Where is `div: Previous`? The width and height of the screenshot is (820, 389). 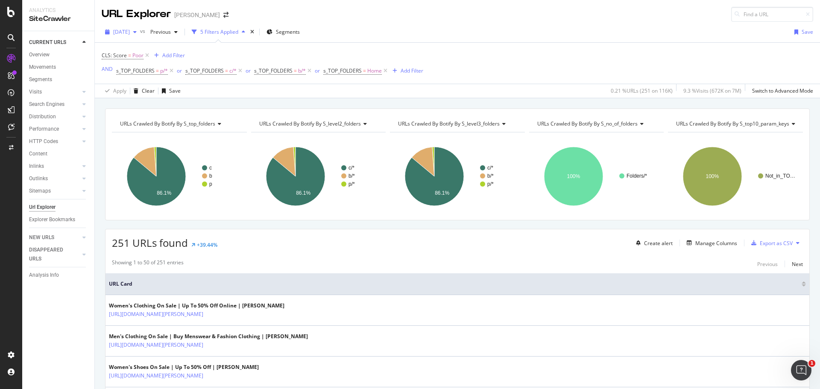
div: Previous is located at coordinates (767, 264).